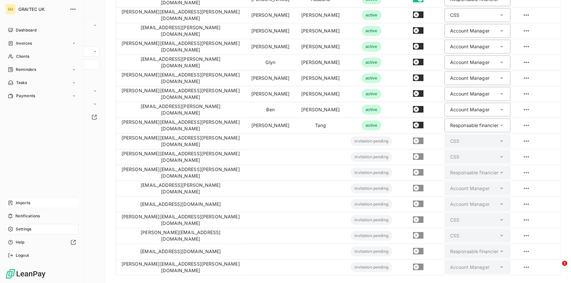 This screenshot has width=571, height=283. I want to click on span: Dashboard, so click(26, 30).